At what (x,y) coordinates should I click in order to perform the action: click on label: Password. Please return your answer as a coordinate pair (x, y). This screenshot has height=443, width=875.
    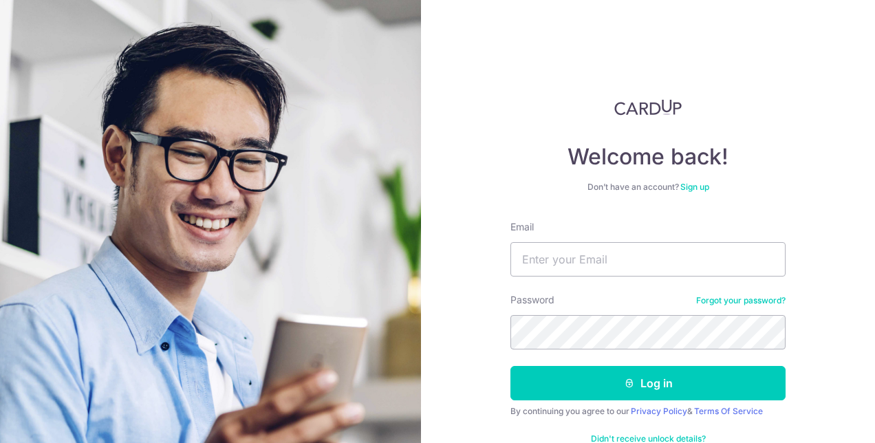
    Looking at the image, I should click on (533, 300).